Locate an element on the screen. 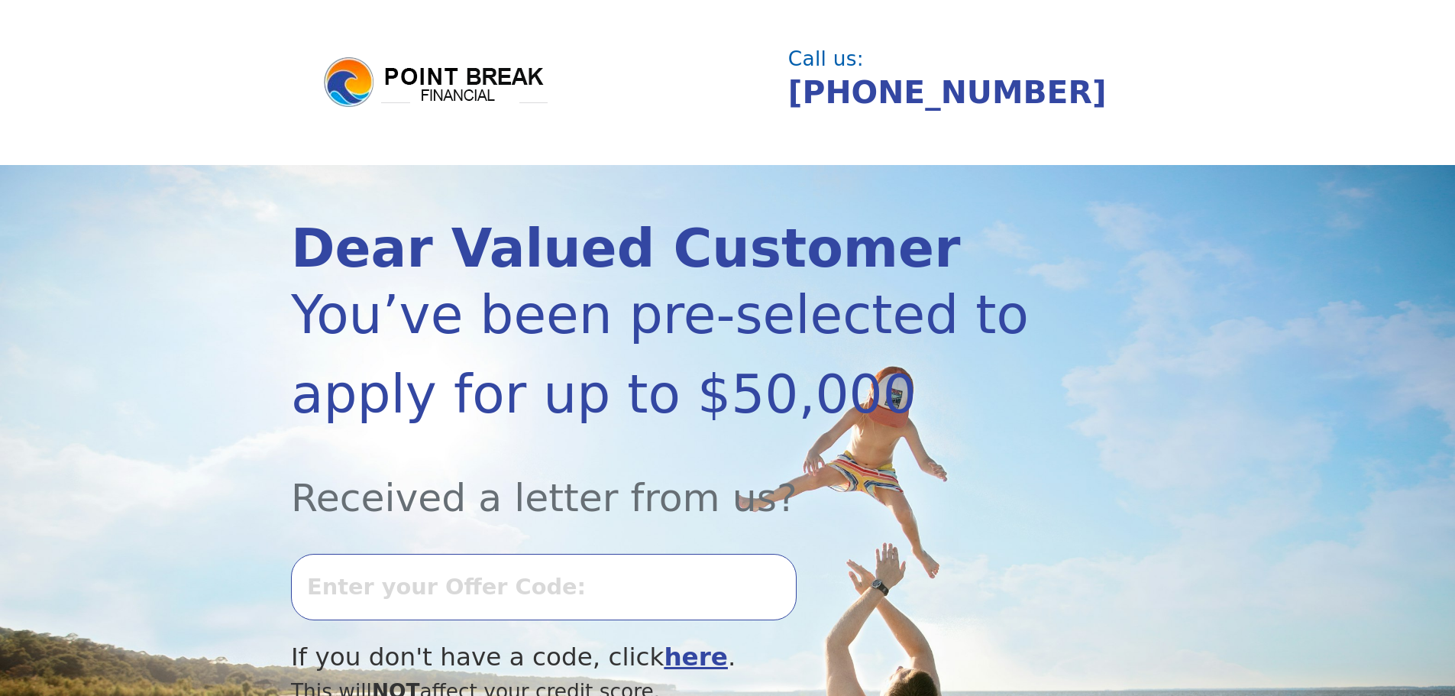 This screenshot has height=696, width=1455. div: Dear Valued Customer is located at coordinates (662, 248).